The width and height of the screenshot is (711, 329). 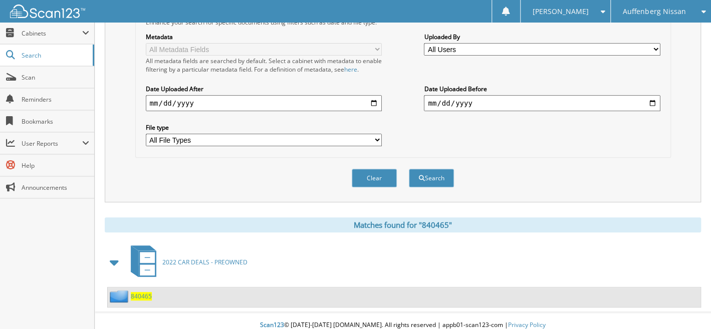 I want to click on span: 2022 CAR DEALS - PREOWNED, so click(x=205, y=262).